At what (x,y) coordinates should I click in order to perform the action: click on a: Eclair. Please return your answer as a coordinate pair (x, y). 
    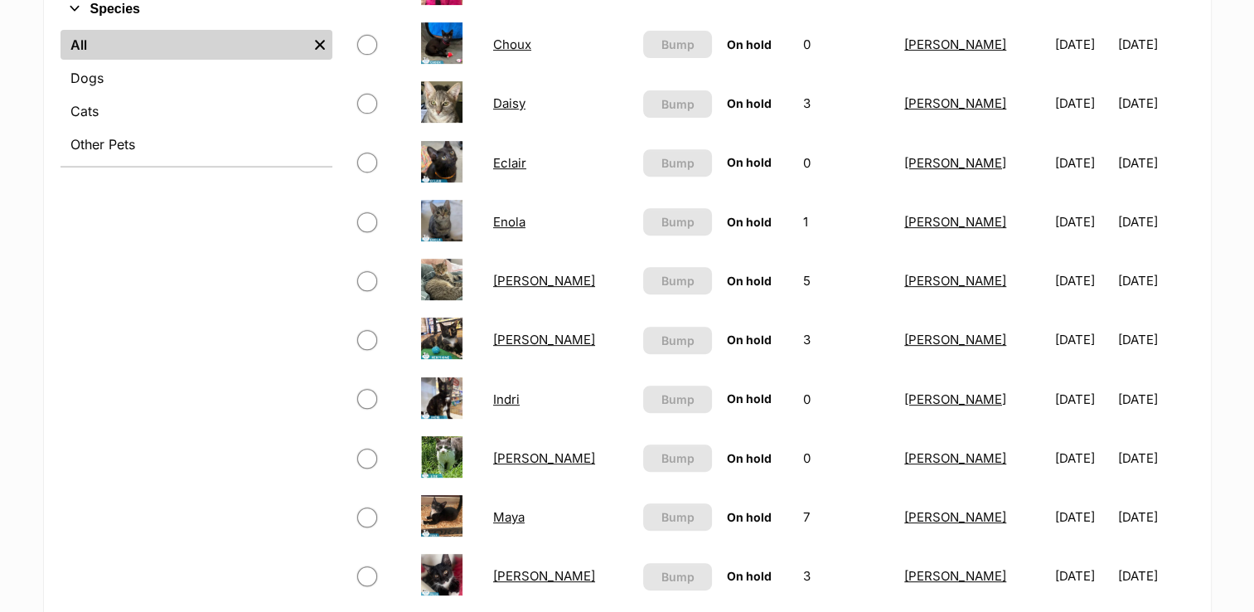
    Looking at the image, I should click on (510, 162).